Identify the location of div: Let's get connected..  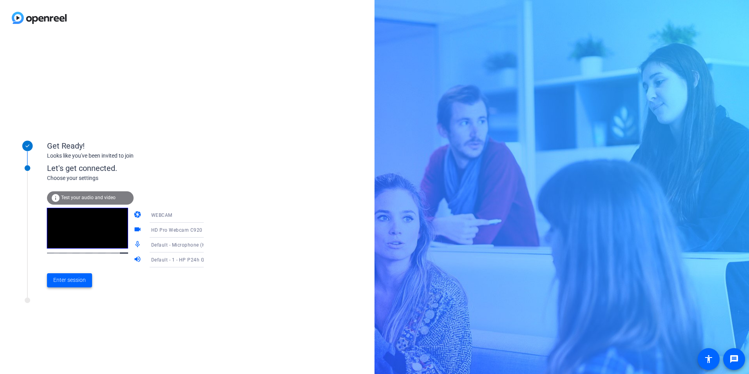
(133, 168).